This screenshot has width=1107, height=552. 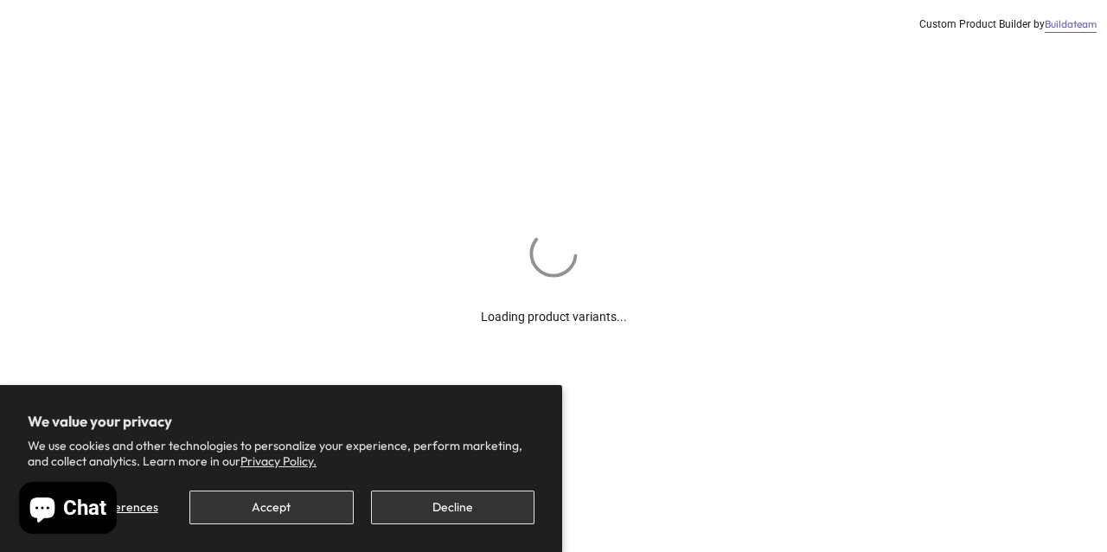 I want to click on button: Accept, so click(x=271, y=507).